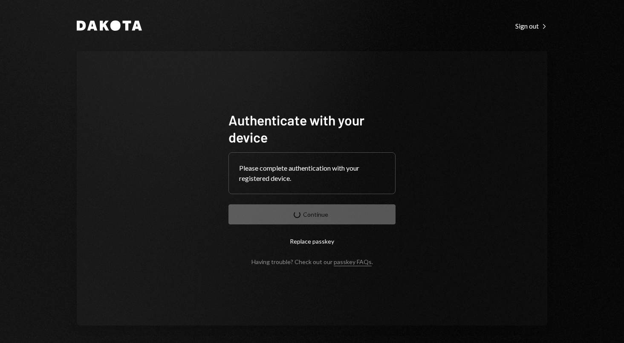 This screenshot has height=343, width=624. I want to click on button: Replace passkey, so click(312, 241).